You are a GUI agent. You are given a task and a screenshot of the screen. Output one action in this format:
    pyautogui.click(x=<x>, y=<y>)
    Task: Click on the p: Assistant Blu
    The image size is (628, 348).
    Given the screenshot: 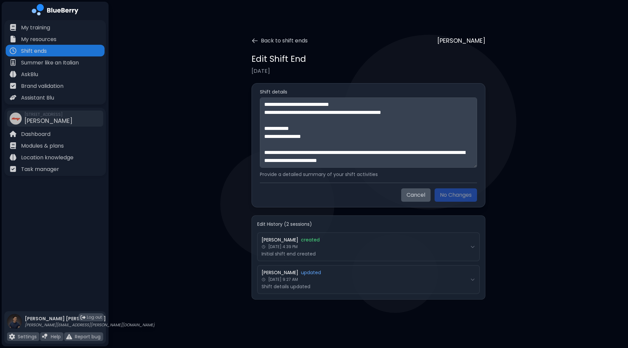 What is the action you would take?
    pyautogui.click(x=37, y=98)
    